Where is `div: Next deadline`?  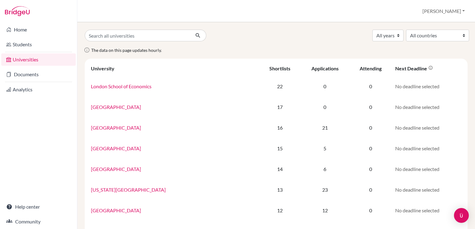
div: Next deadline is located at coordinates (414, 68).